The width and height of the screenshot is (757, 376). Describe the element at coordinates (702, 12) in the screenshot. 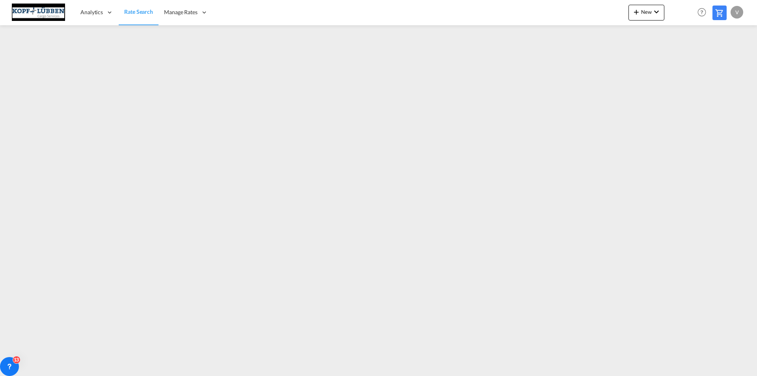

I see `span: Help` at that location.